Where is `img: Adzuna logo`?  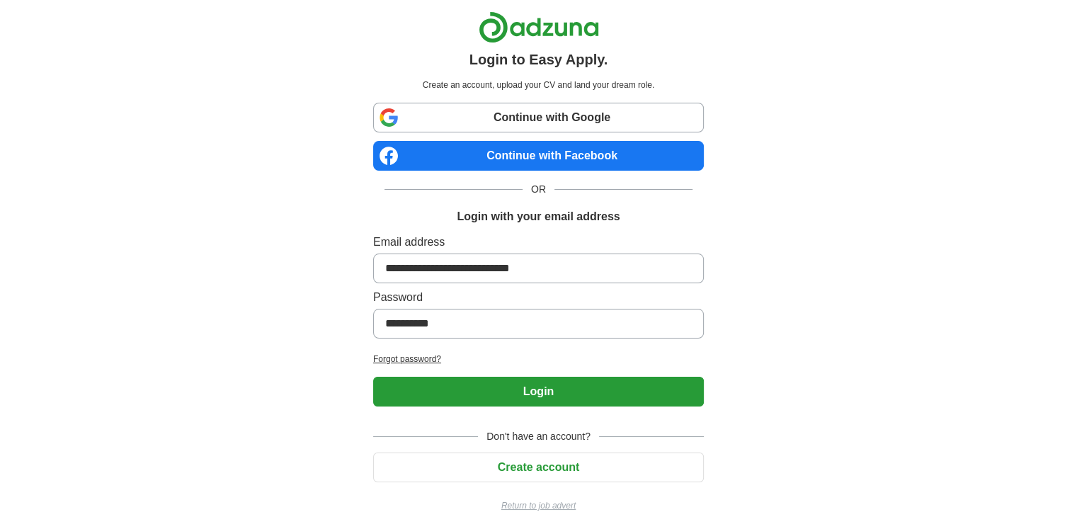
img: Adzuna logo is located at coordinates (539, 27).